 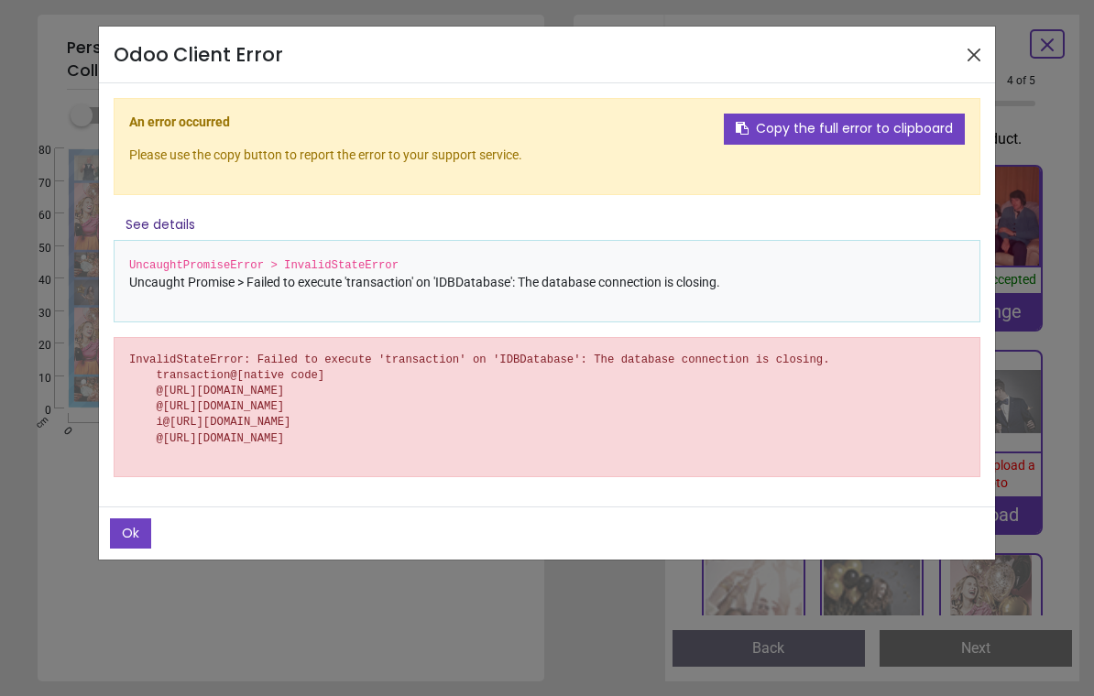 What do you see at coordinates (130, 534) in the screenshot?
I see `button: Ok` at bounding box center [130, 534].